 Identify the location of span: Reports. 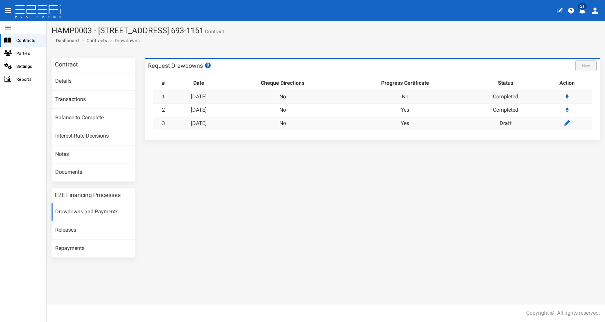
(29, 79).